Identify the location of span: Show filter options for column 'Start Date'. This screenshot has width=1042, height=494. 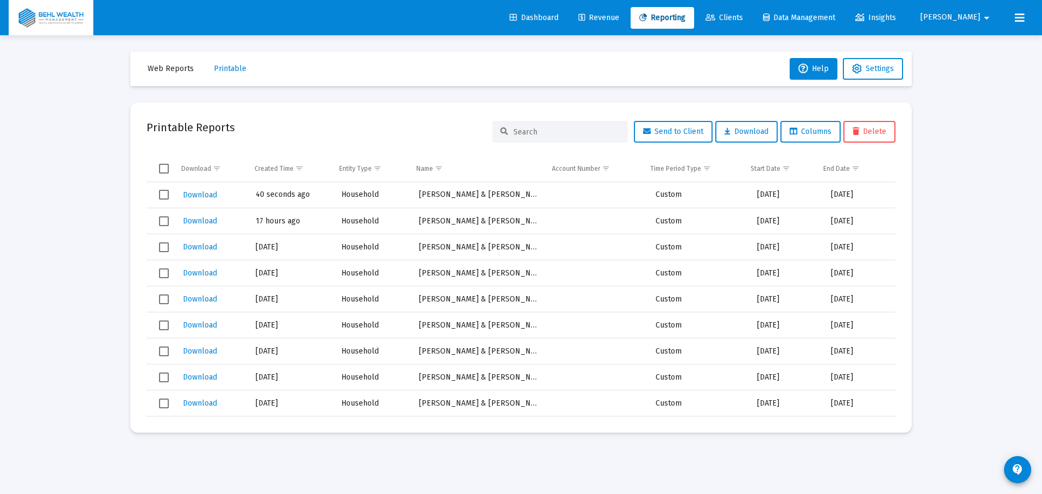
(786, 168).